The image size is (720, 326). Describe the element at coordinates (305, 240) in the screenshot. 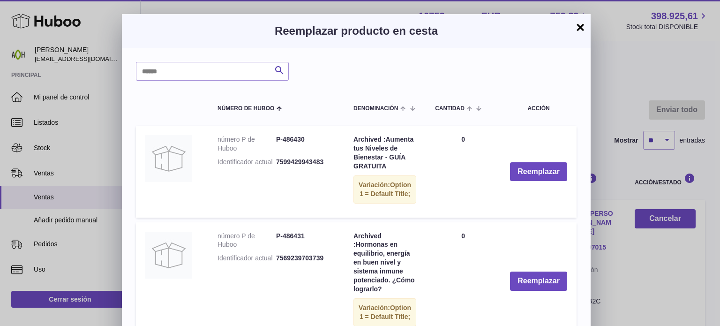

I see `dd: P-486431` at that location.